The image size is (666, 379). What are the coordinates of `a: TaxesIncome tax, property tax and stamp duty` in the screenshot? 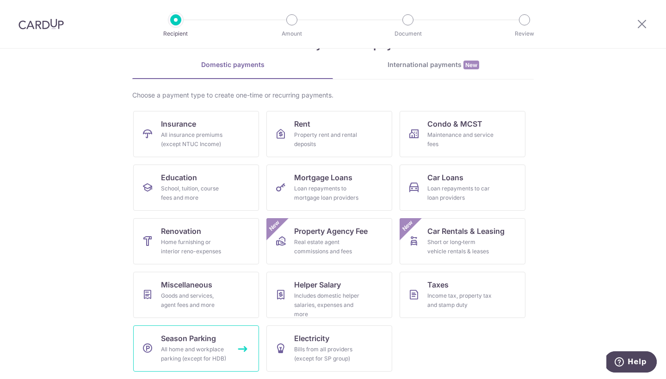 It's located at (462, 295).